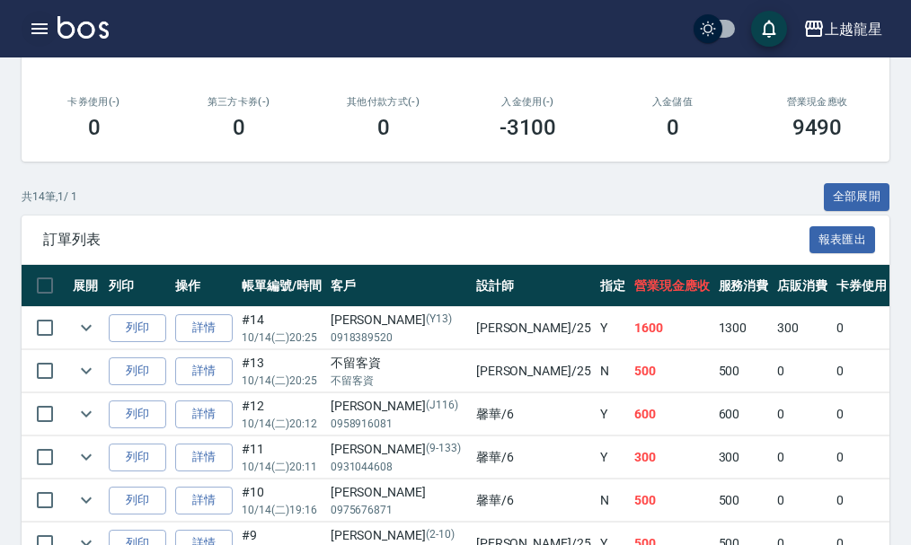  I want to click on td: 1600, so click(672, 328).